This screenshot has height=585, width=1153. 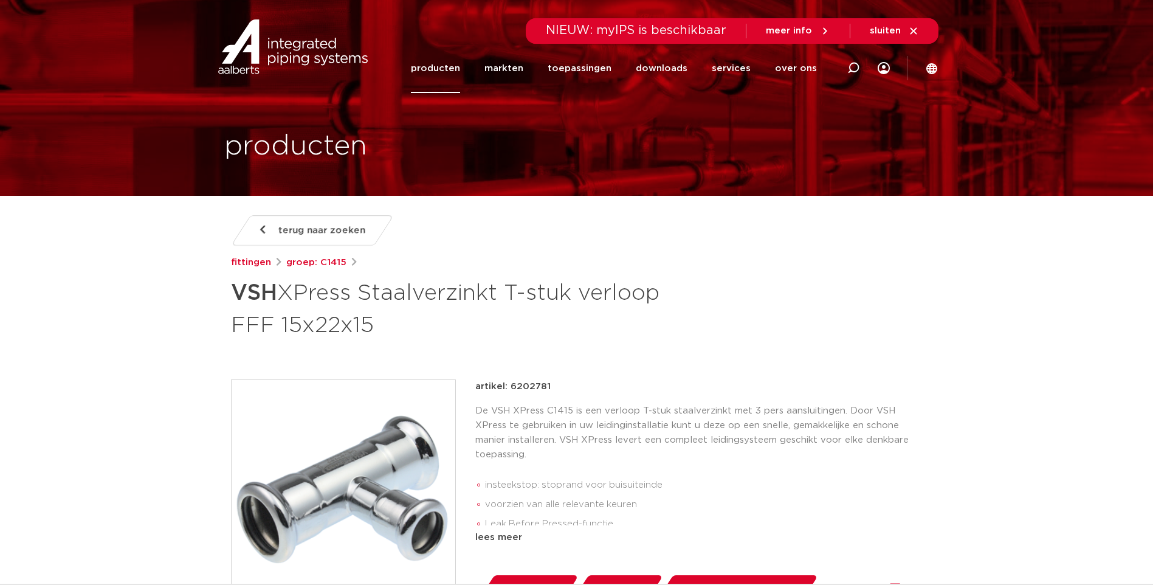 I want to click on a: markten, so click(x=504, y=68).